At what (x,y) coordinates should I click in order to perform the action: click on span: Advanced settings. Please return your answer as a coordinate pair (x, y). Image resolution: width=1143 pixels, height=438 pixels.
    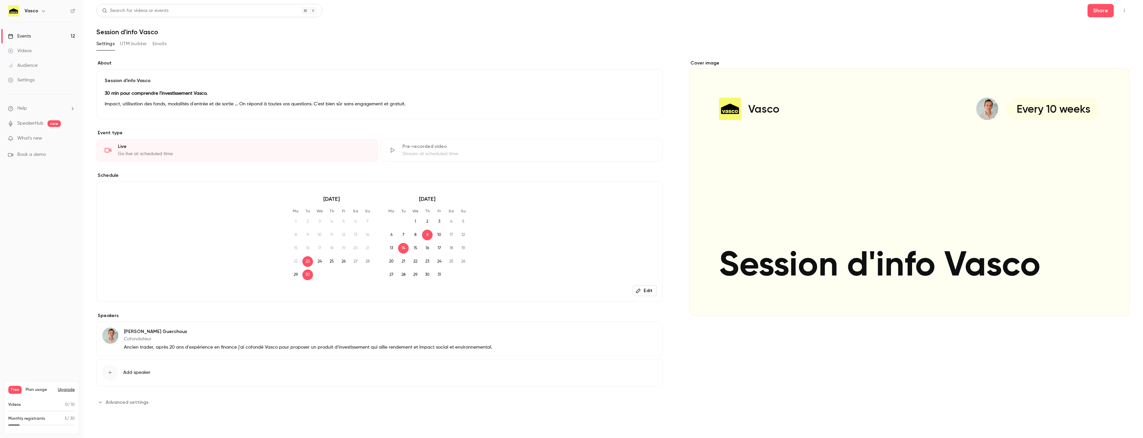
    Looking at the image, I should click on (127, 402).